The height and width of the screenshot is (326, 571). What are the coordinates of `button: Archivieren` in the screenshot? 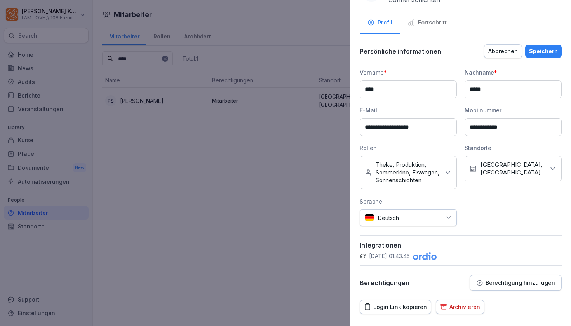 It's located at (460, 307).